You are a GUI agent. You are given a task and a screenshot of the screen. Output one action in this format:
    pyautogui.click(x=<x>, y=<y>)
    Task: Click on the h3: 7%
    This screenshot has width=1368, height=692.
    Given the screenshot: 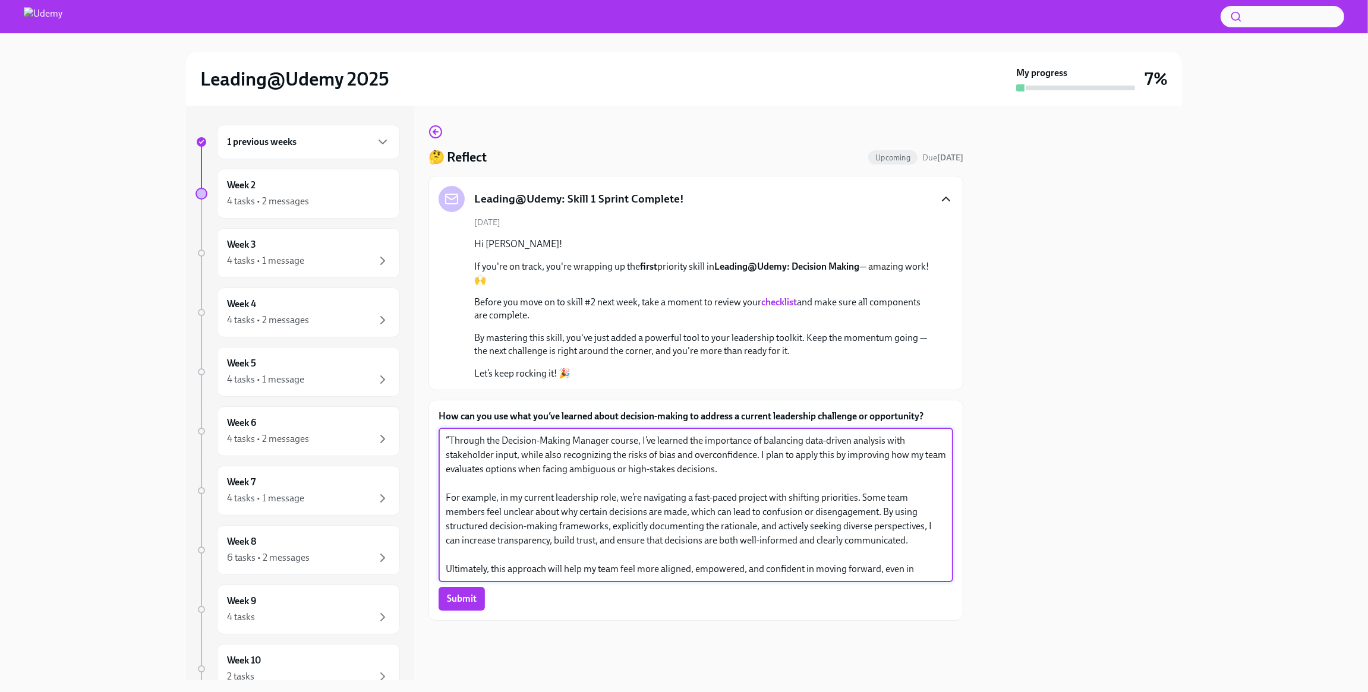 What is the action you would take?
    pyautogui.click(x=1156, y=79)
    